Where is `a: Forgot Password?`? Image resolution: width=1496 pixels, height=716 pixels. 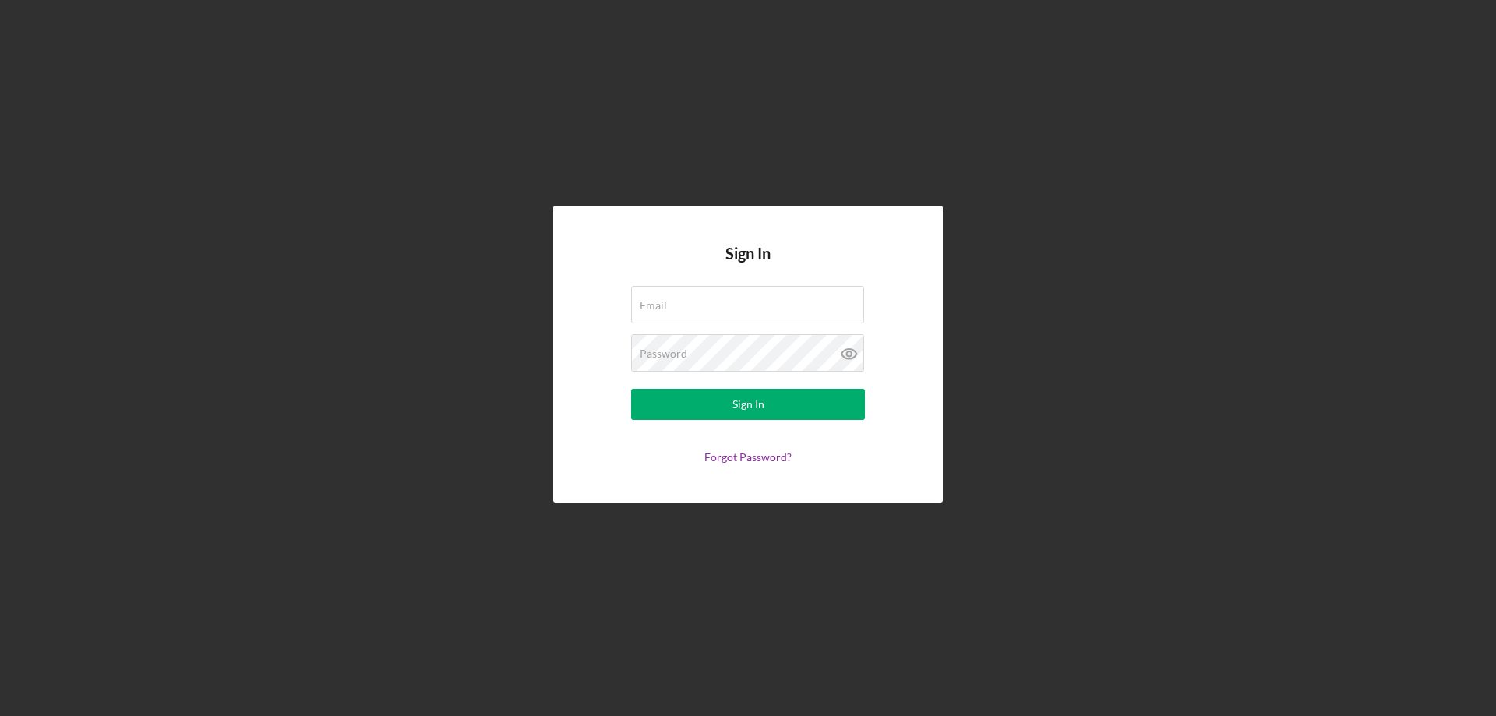 a: Forgot Password? is located at coordinates (748, 457).